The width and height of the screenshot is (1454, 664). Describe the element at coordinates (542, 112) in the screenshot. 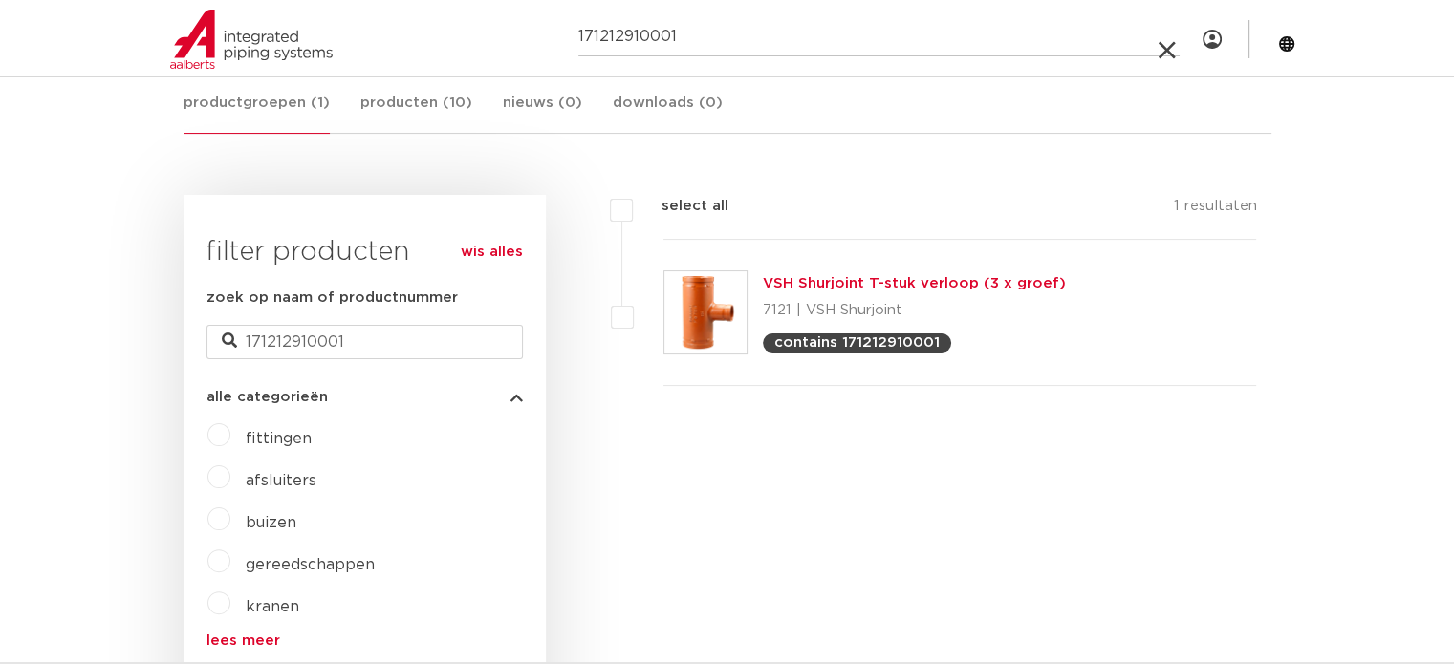

I see `a: nieuws (0)` at that location.